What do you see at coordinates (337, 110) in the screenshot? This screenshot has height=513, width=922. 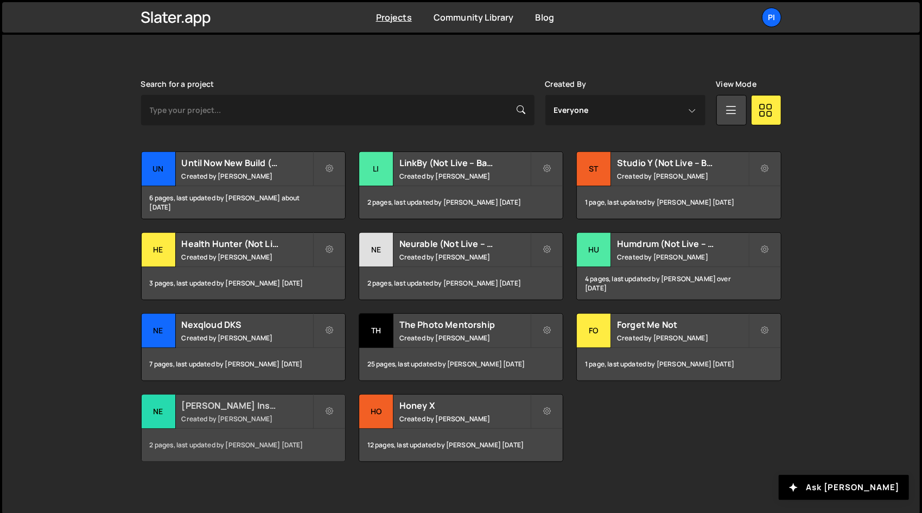 I see `input: Type your project...` at bounding box center [337, 110].